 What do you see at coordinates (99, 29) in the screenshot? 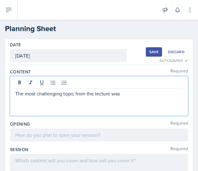
I see `h2: Planning Sheet` at bounding box center [99, 29].